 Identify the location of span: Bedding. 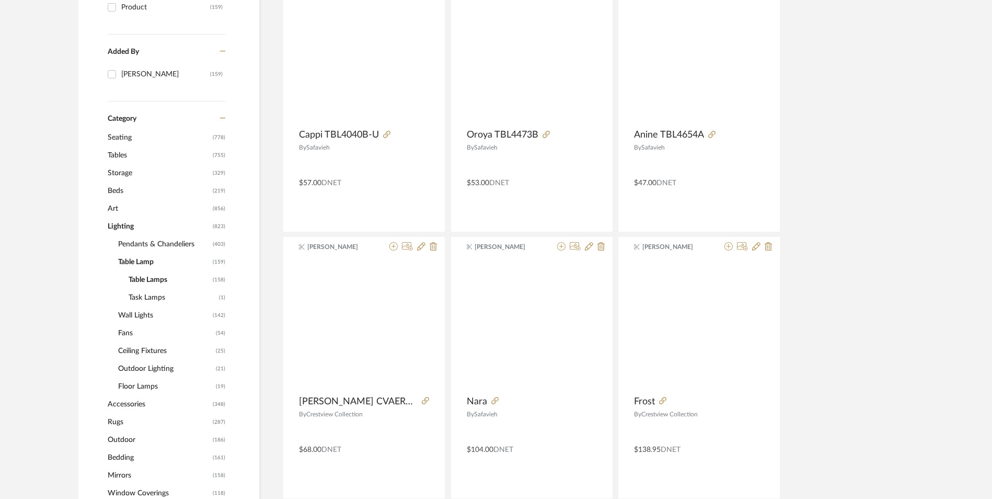
(159, 457).